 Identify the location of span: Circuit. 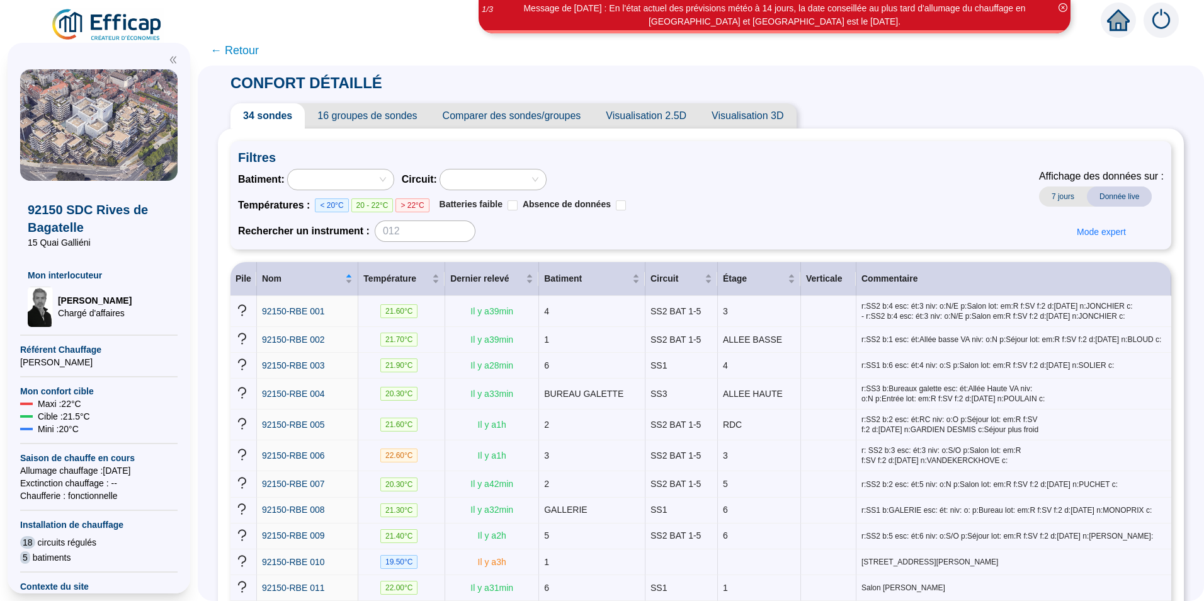
(676, 278).